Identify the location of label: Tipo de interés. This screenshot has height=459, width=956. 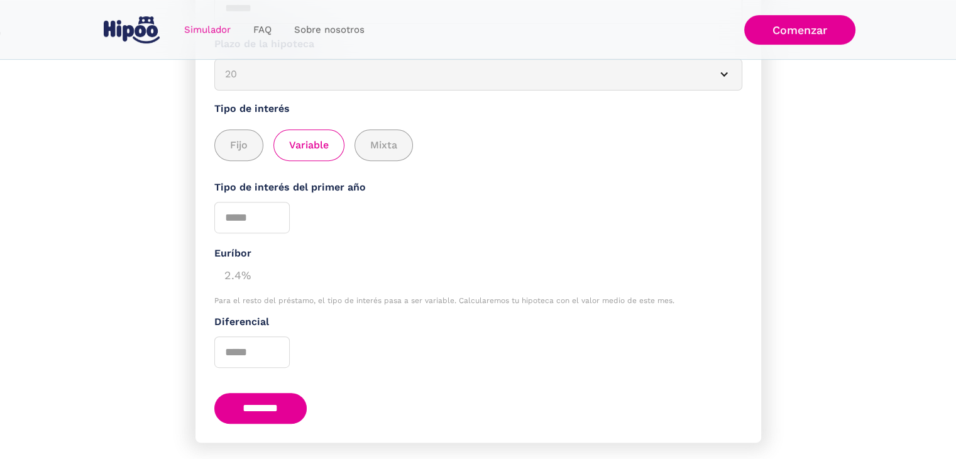
(479, 109).